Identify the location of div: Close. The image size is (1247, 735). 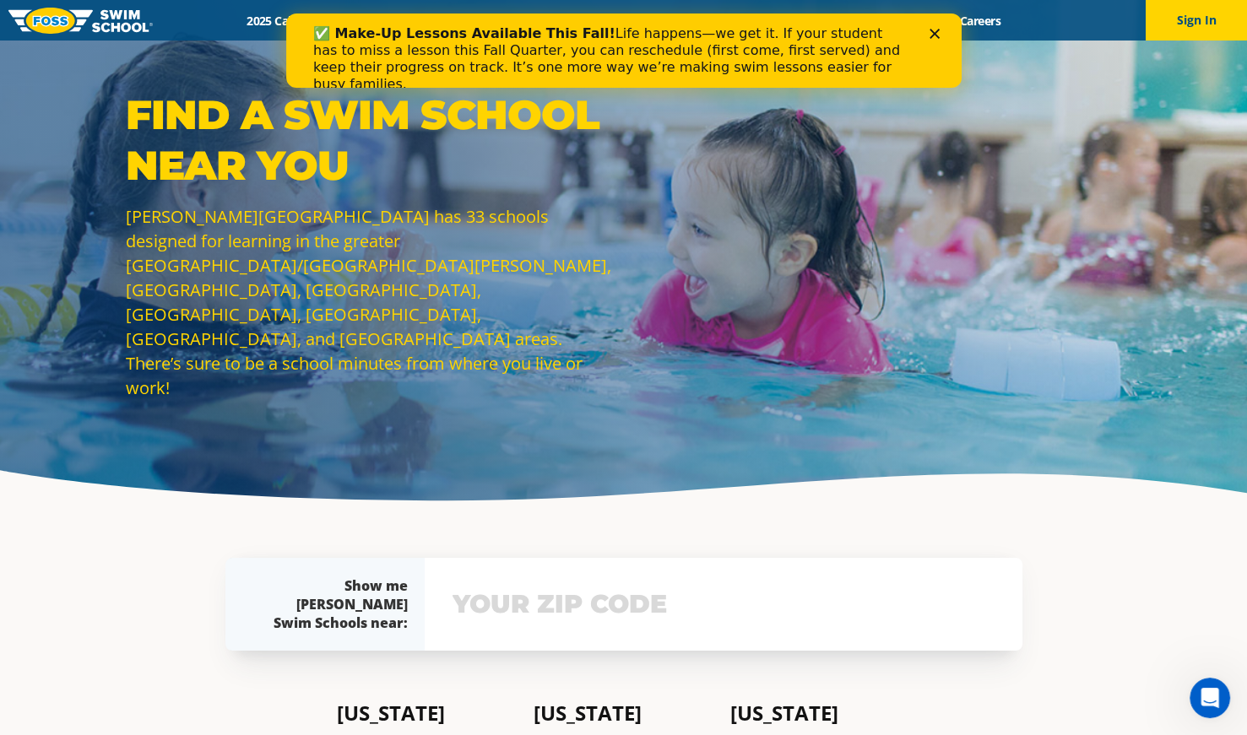
(652, 20).